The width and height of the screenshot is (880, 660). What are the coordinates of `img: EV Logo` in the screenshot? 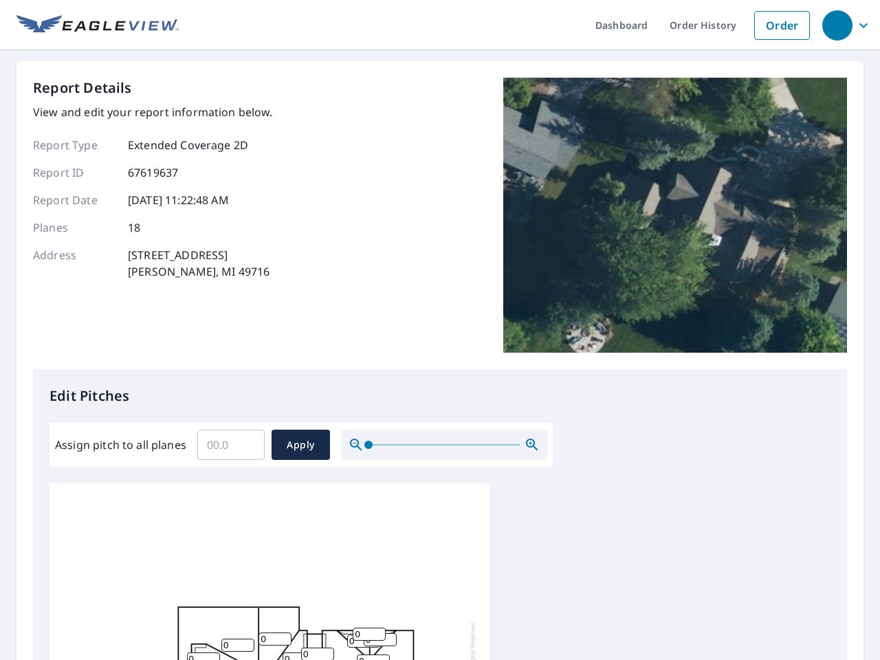 It's located at (98, 25).